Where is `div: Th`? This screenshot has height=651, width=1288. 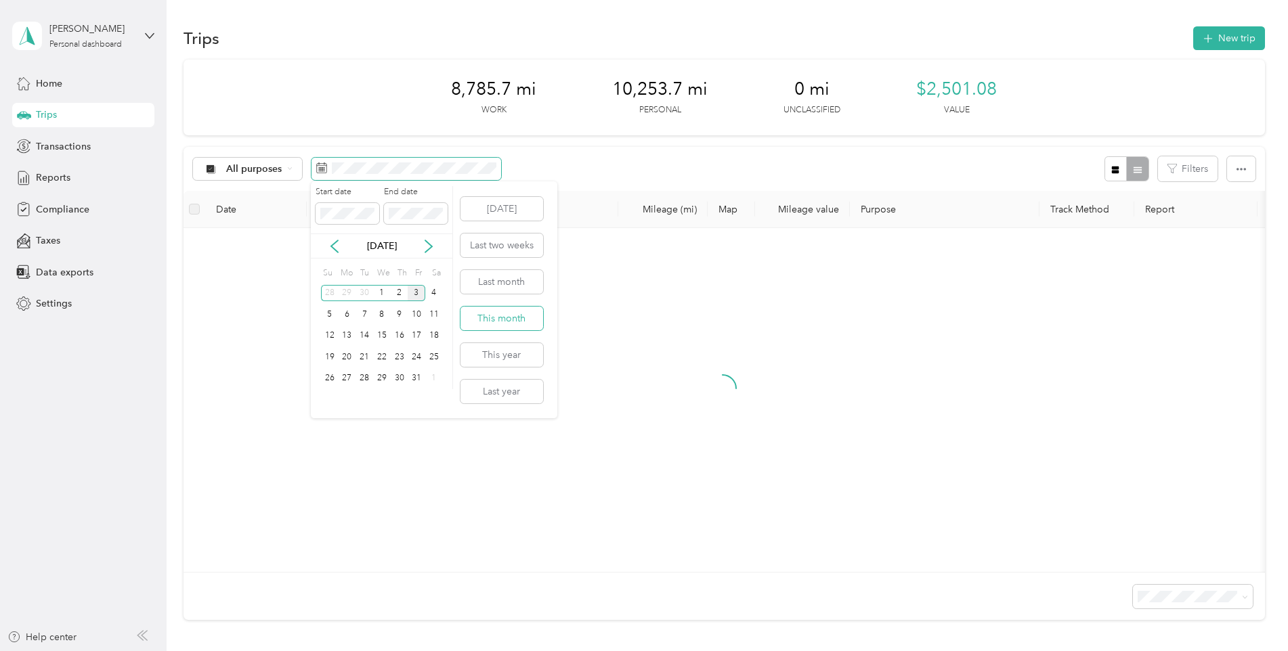
div: Th is located at coordinates (401, 273).